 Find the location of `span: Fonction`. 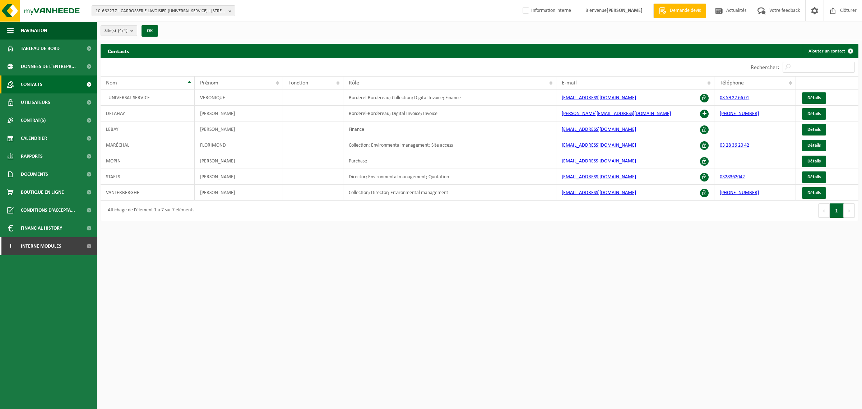

span: Fonction is located at coordinates (298, 83).